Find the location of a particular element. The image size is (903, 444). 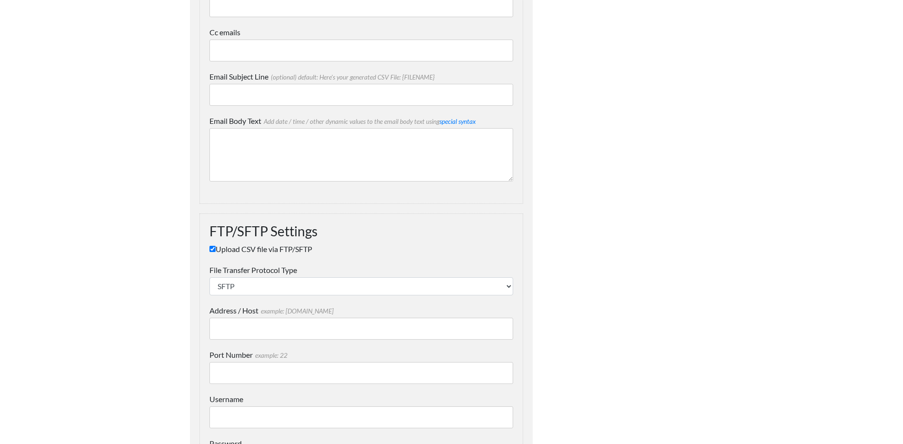

label: Address / Host is located at coordinates (361, 310).